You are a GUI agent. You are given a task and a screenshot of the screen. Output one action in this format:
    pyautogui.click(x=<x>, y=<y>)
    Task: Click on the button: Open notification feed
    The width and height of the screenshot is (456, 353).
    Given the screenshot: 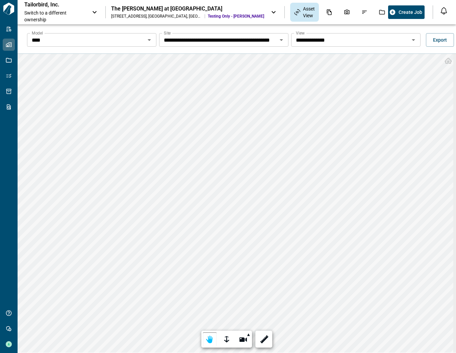 What is the action you would take?
    pyautogui.click(x=444, y=11)
    